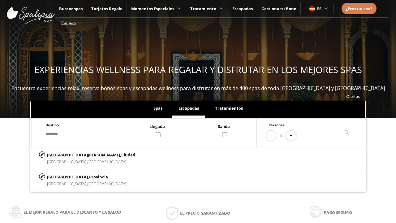 This screenshot has height=223, width=396. I want to click on span: Encuentra experiencias relax, reserva bonos spas y escapadas wellness para disfrutar en más de 40..., so click(198, 88).